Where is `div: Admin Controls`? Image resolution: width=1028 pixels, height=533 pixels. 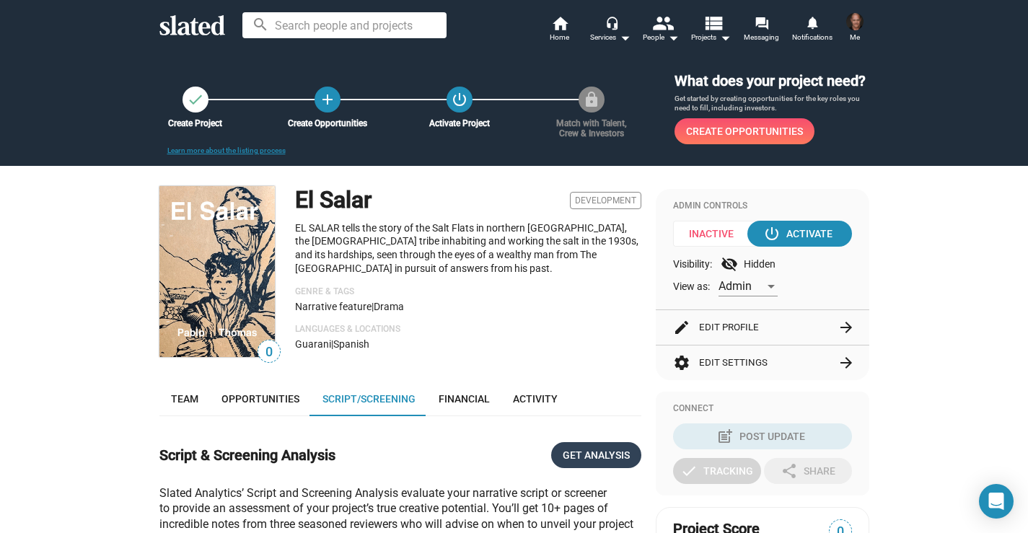 div: Admin Controls is located at coordinates (762, 206).